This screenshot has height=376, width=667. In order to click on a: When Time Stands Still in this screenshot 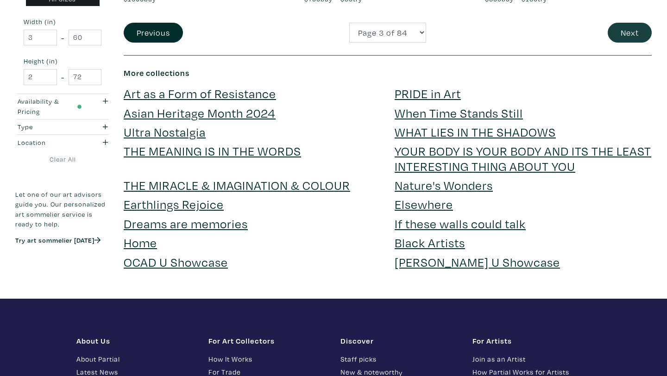, I will do `click(458, 113)`.